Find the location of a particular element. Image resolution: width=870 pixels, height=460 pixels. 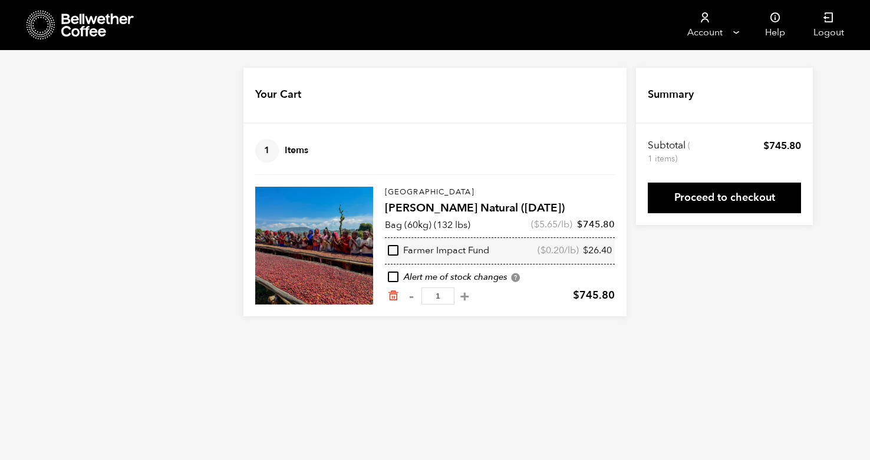

span: 1 is located at coordinates (267, 151).